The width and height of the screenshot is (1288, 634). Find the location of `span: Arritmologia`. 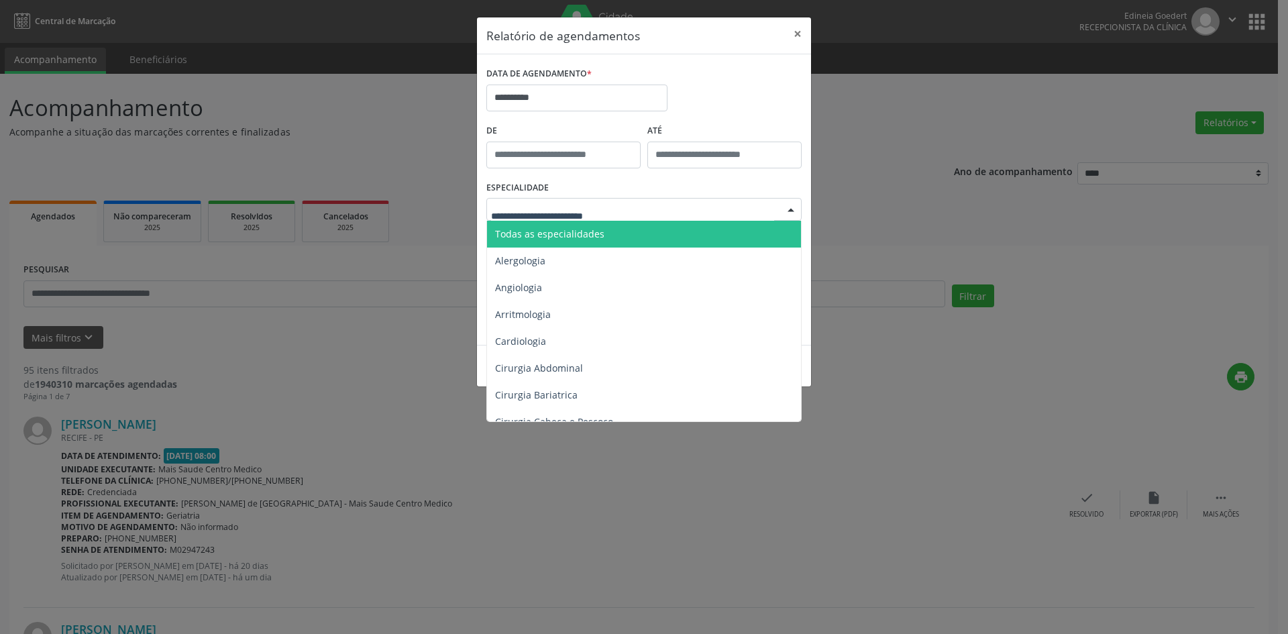

span: Arritmologia is located at coordinates (522, 314).